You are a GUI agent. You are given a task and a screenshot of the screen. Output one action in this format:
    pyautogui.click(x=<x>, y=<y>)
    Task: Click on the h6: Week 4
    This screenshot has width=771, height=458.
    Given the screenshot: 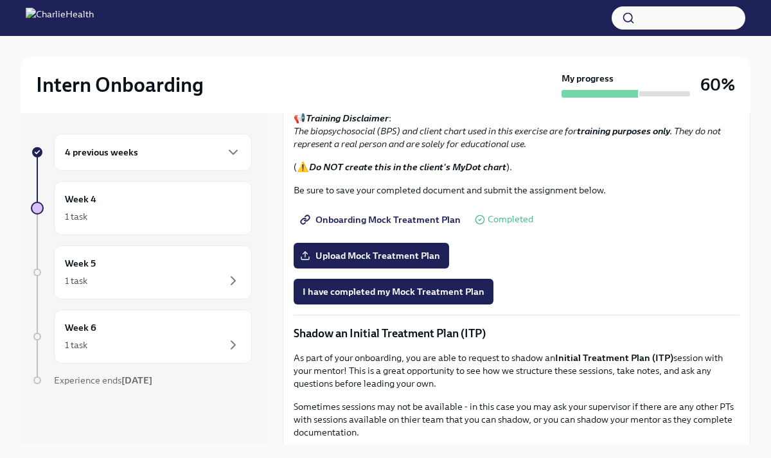 What is the action you would take?
    pyautogui.click(x=80, y=199)
    